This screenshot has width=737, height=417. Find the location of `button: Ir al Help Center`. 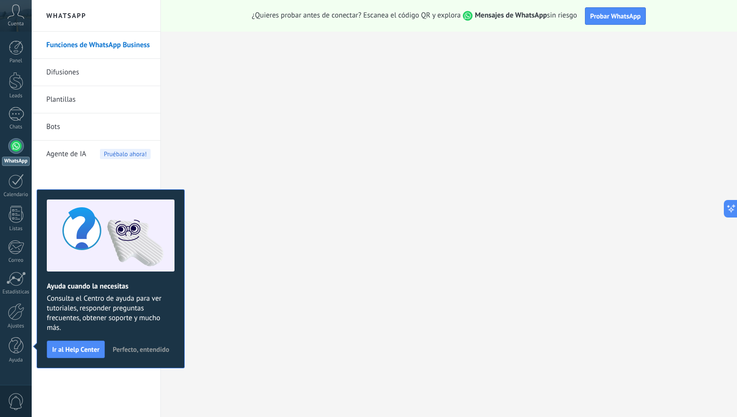

button: Ir al Help Center is located at coordinates (76, 350).